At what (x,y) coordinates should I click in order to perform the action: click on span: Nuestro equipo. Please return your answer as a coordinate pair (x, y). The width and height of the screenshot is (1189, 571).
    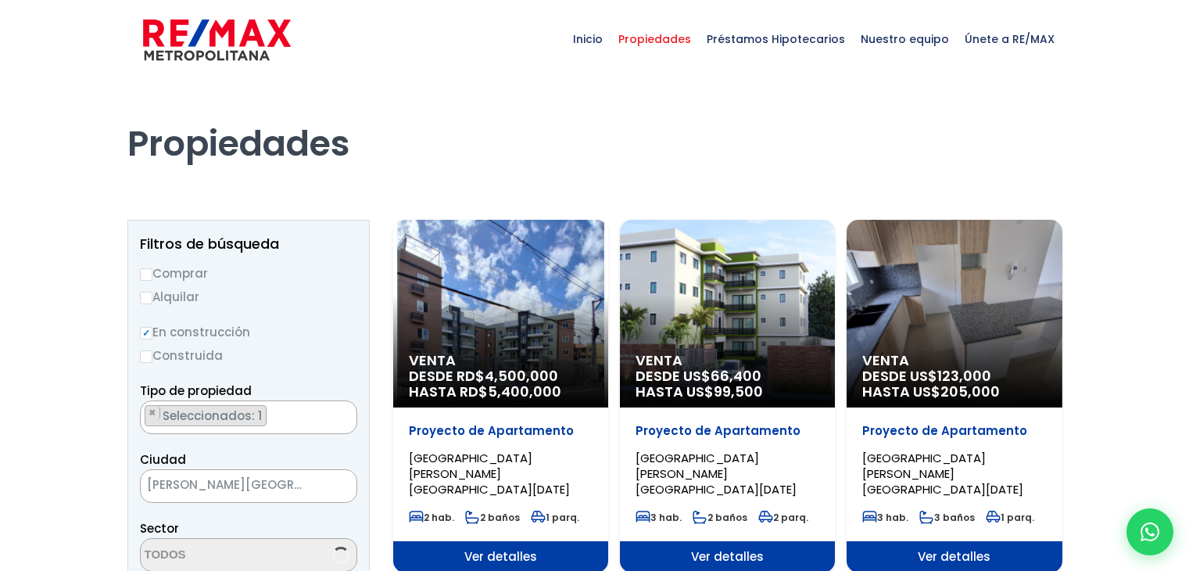
    Looking at the image, I should click on (905, 39).